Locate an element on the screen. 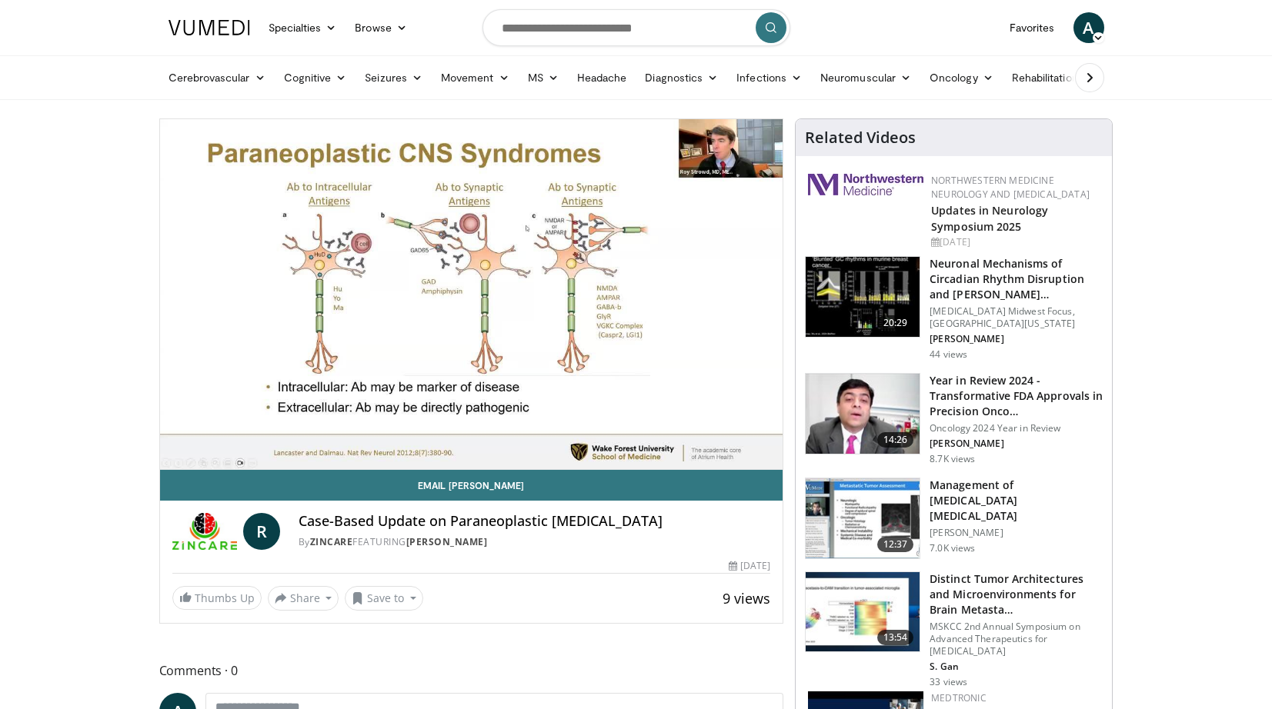  div: By FEATURING is located at coordinates (534, 542).